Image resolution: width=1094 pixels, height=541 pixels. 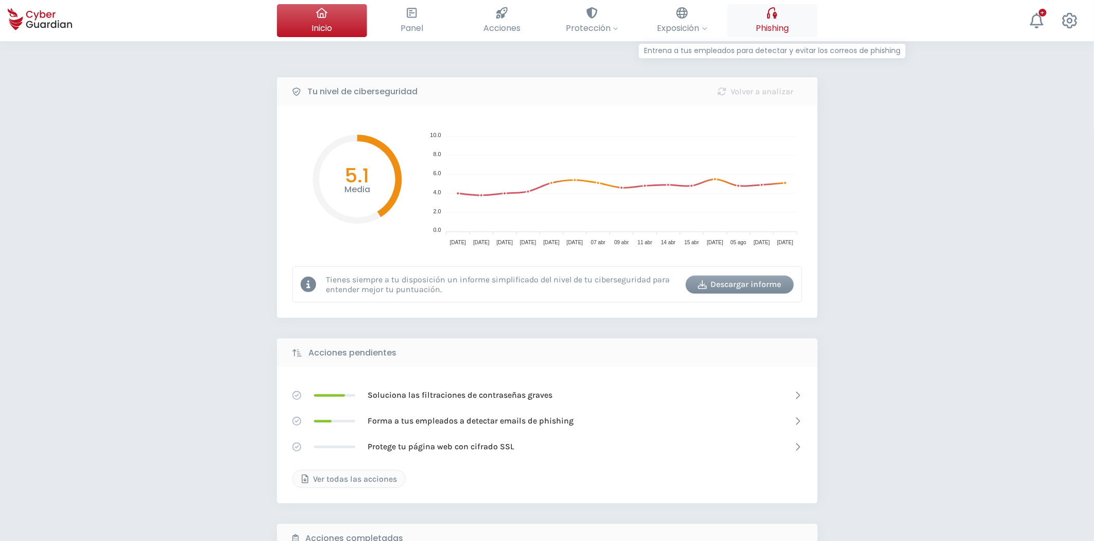 I want to click on p: Entrena a tus empleados para detectar y evitar los correos de phishing, so click(x=773, y=51).